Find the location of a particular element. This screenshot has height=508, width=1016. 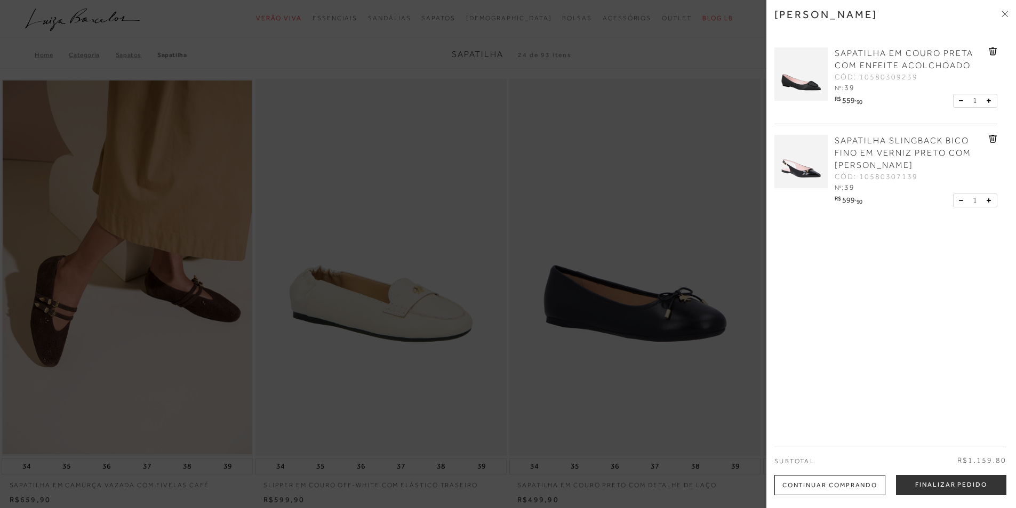

button: Finalizar Pedido is located at coordinates (951, 485).